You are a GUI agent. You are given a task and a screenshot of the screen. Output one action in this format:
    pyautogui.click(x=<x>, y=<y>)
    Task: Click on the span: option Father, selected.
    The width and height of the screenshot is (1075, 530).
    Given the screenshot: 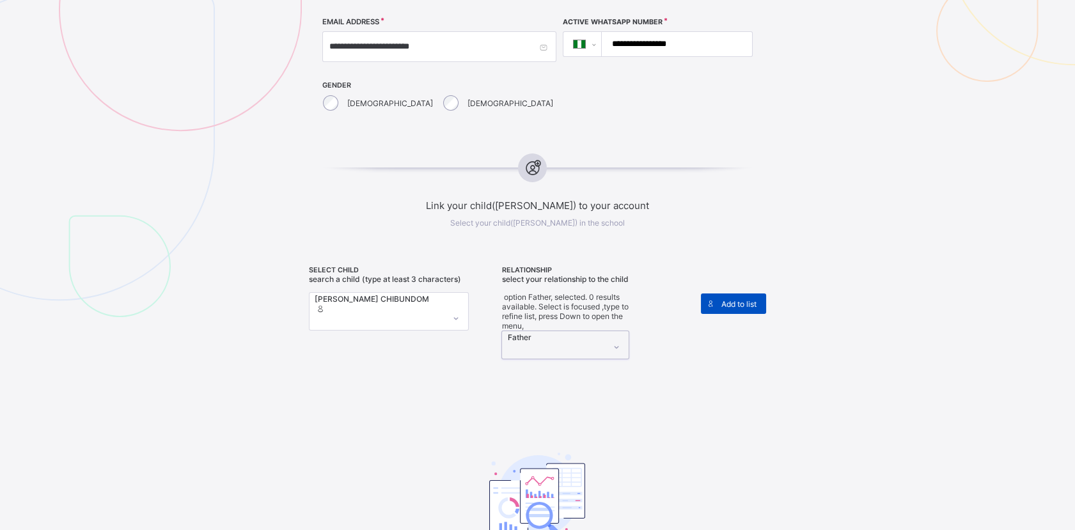 What is the action you would take?
    pyautogui.click(x=543, y=297)
    